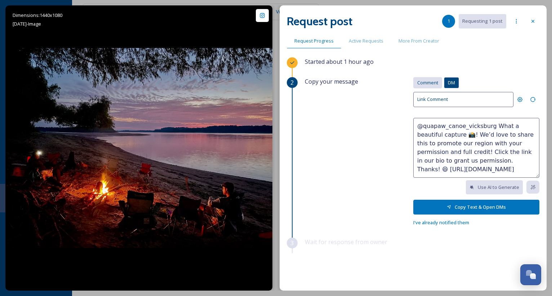 This screenshot has height=296, width=552. I want to click on span: Active Requests, so click(366, 41).